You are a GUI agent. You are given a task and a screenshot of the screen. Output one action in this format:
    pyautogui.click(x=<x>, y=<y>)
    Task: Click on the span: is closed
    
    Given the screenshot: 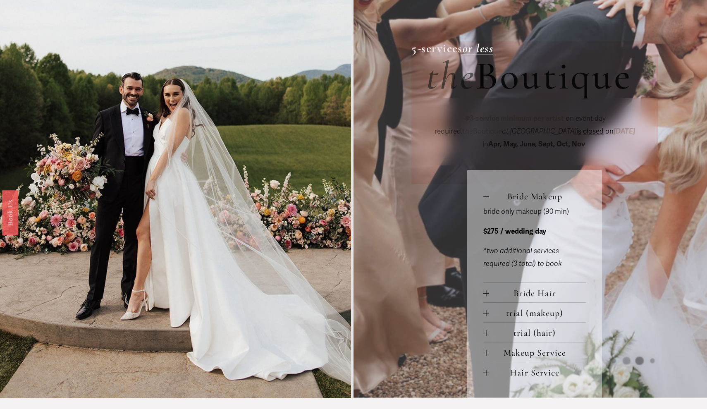 What is the action you would take?
    pyautogui.click(x=590, y=131)
    